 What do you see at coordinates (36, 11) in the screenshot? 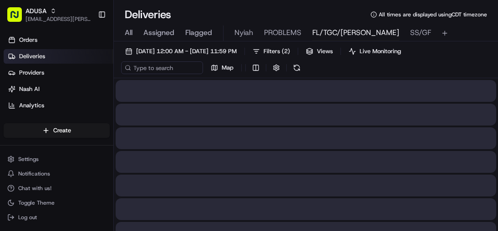
I see `button: ADUSA` at bounding box center [36, 11].